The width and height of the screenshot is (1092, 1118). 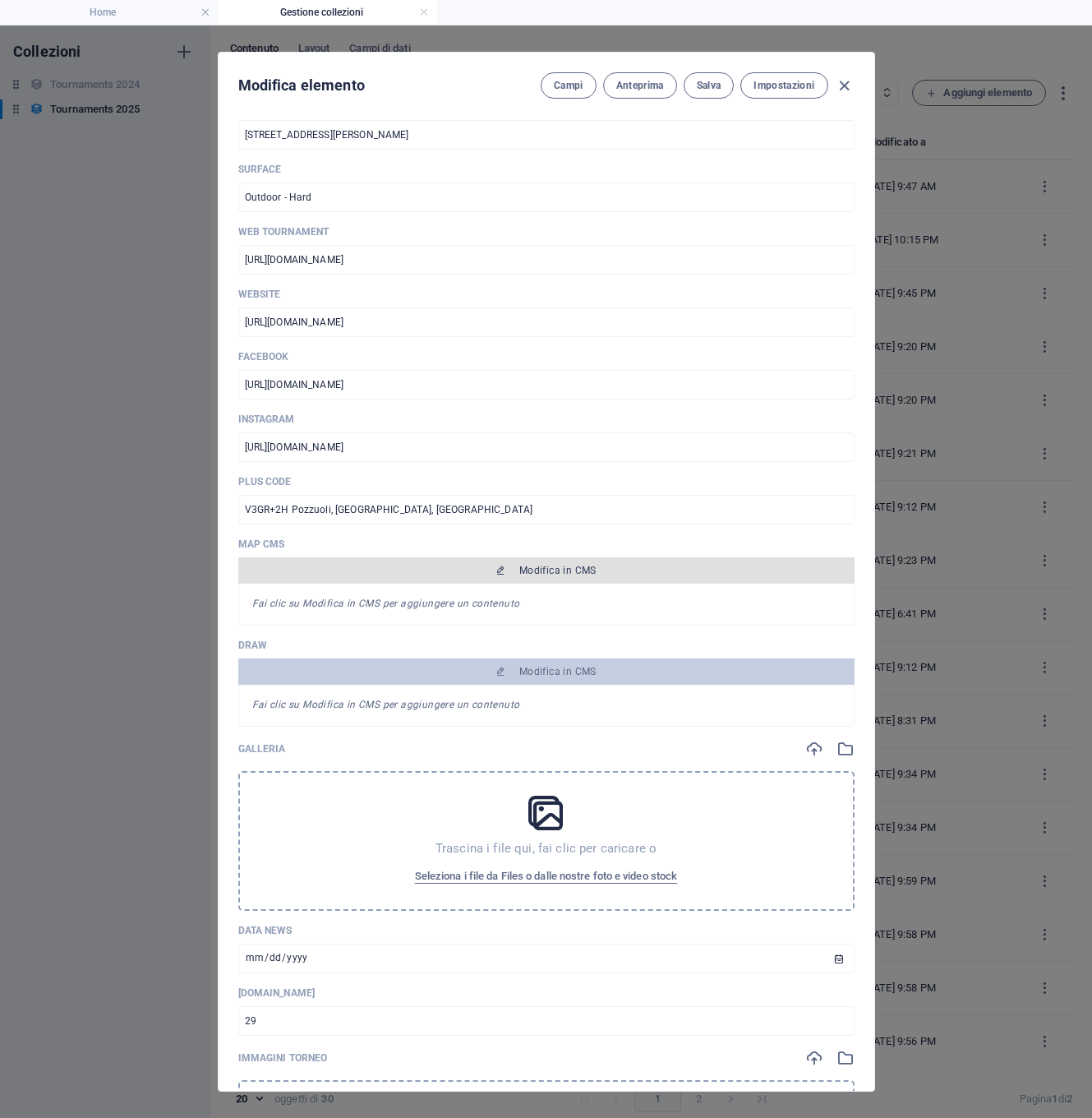 What do you see at coordinates (547, 1021) in the screenshot?
I see `input: 0` at bounding box center [547, 1021].